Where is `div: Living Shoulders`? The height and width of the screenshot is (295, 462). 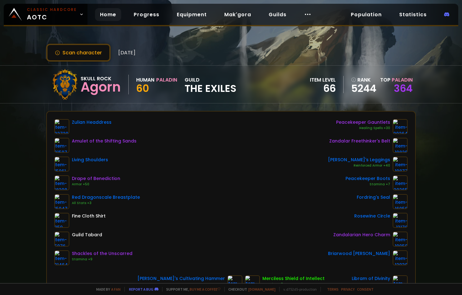
div: Living Shoulders is located at coordinates (90, 160).